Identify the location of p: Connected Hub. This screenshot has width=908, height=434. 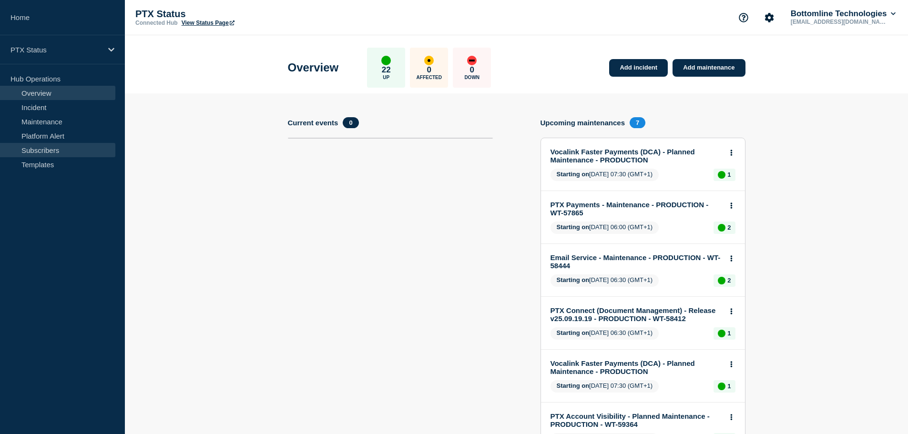
(156, 23).